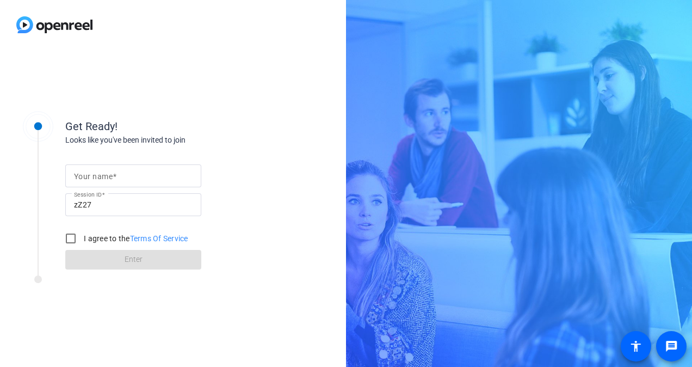 The width and height of the screenshot is (692, 367). Describe the element at coordinates (159, 238) in the screenshot. I see `a: Terms Of Service` at that location.